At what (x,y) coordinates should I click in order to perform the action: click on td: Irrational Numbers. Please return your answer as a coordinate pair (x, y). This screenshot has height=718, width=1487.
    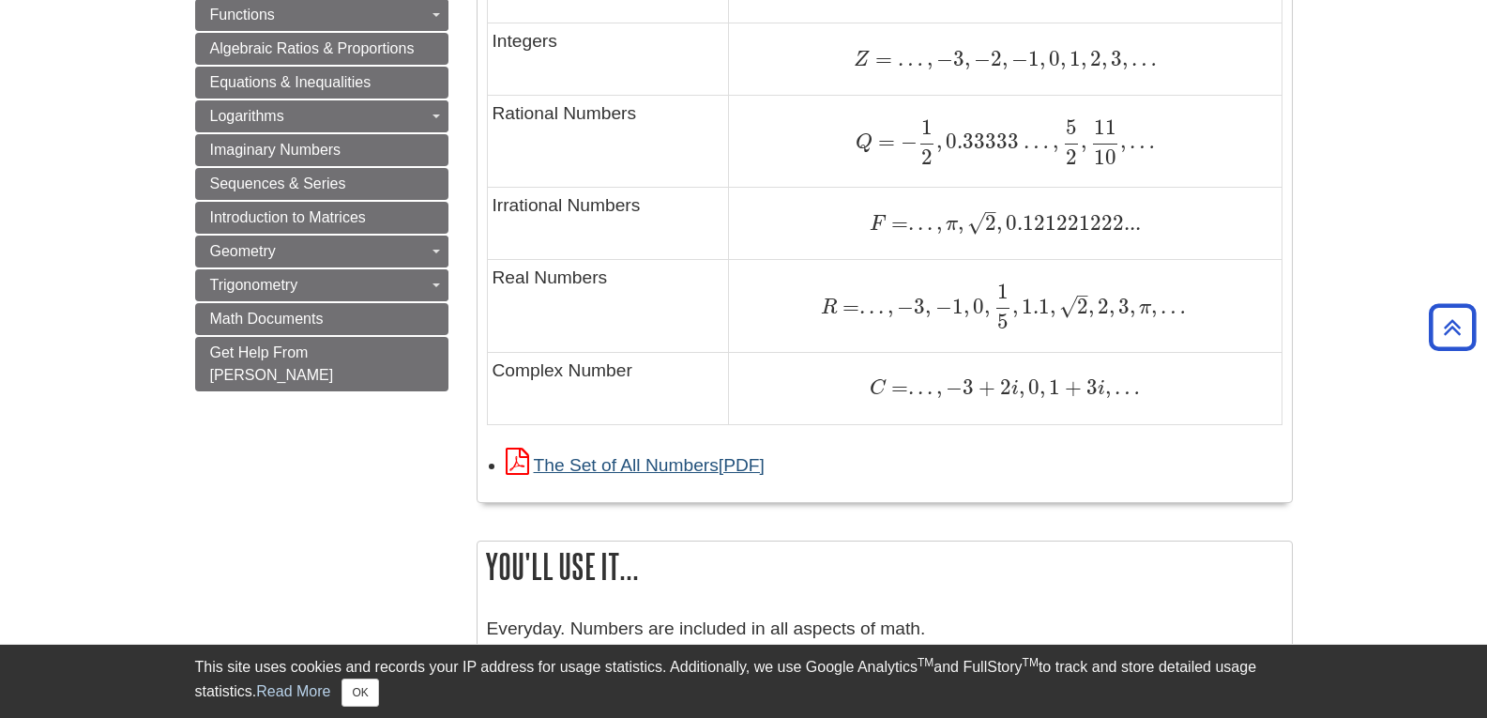
    Looking at the image, I should click on (608, 223).